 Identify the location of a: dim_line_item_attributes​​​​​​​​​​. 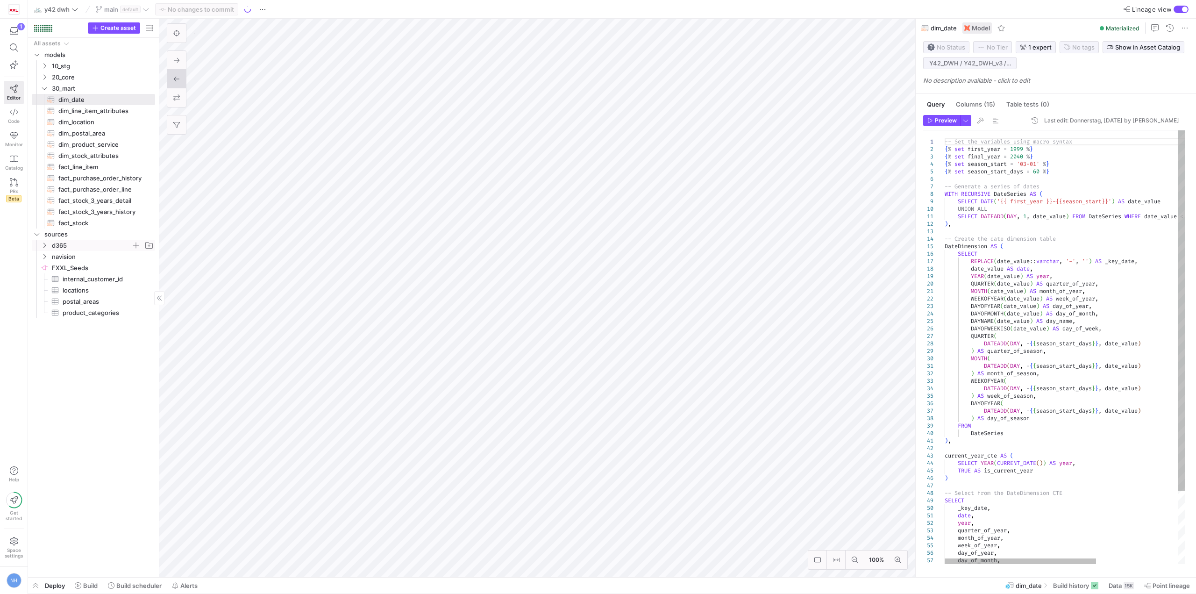
(93, 111).